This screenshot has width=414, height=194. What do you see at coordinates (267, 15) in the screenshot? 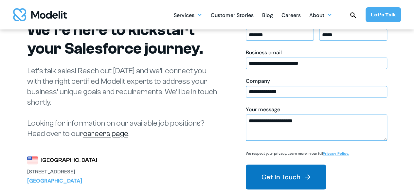
I see `a: Blog` at bounding box center [267, 15].